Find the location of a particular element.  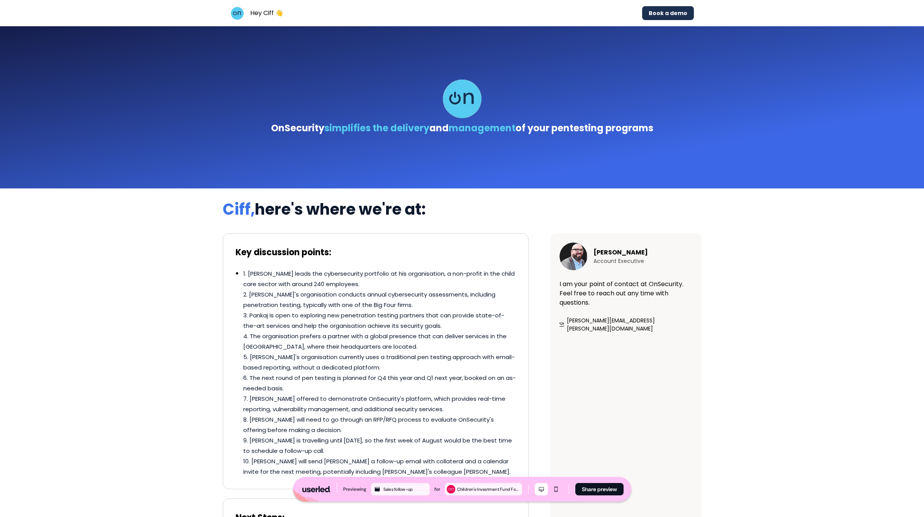

div: Previewing is located at coordinates (355, 489).